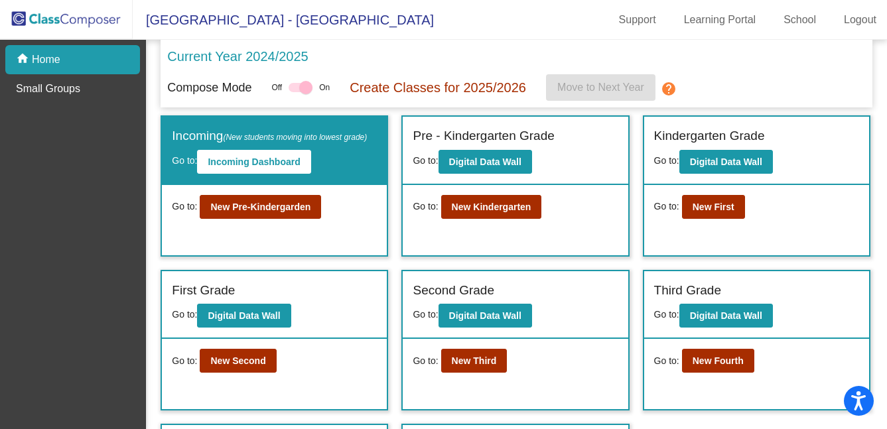  I want to click on label: Third Grade, so click(688, 291).